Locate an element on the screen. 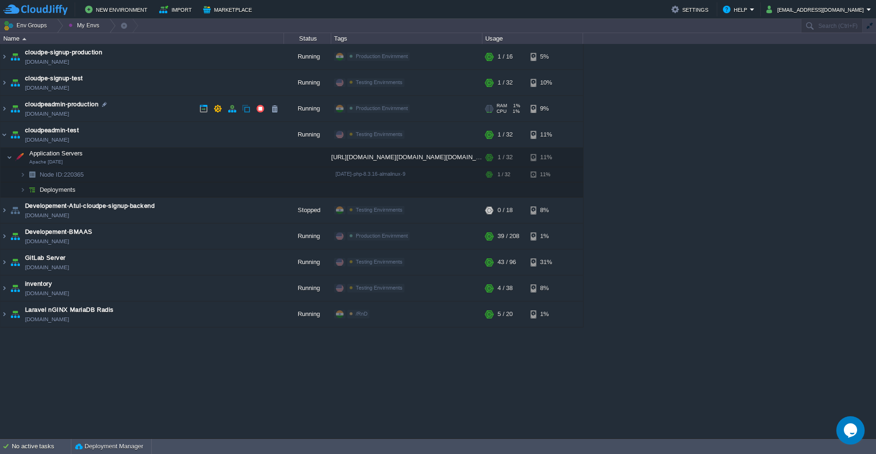 Image resolution: width=876 pixels, height=454 pixels. span: cloudpeadmin-test is located at coordinates (52, 130).